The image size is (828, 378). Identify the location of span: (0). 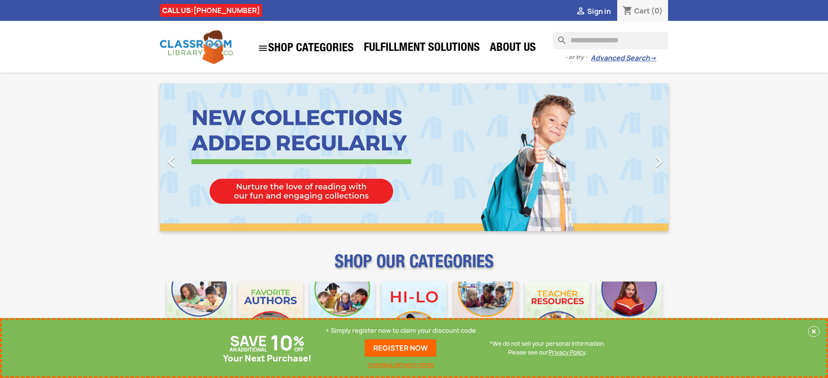
(657, 11).